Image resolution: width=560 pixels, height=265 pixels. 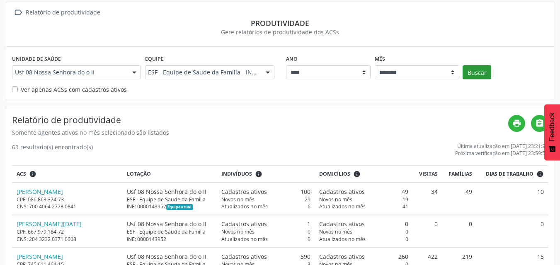 What do you see at coordinates (74, 89) in the screenshot?
I see `label: Ver apenas ACSs com cadastros ativos` at bounding box center [74, 89].